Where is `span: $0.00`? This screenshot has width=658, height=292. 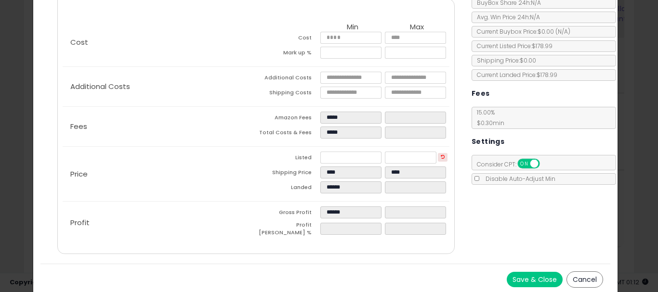
span: $0.00 is located at coordinates (554, 31).